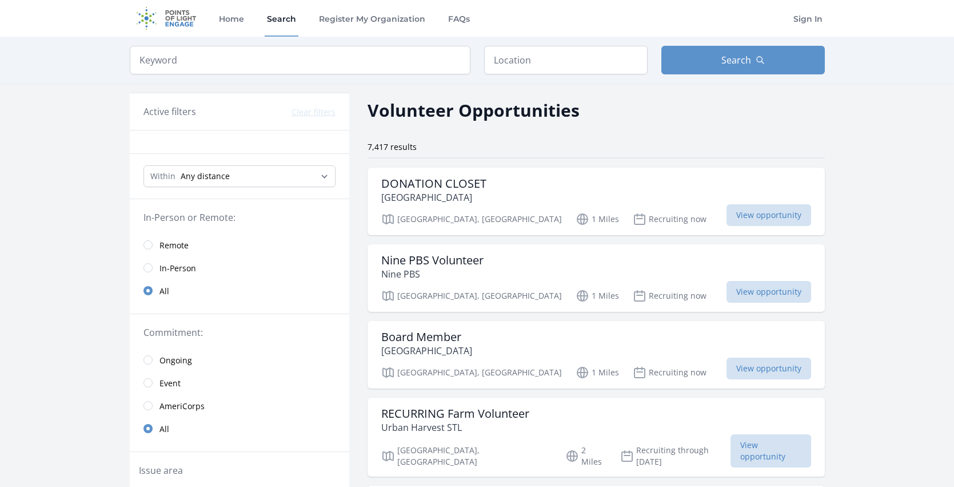 This screenshot has width=954, height=487. I want to click on p: 2 Miles, so click(586, 456).